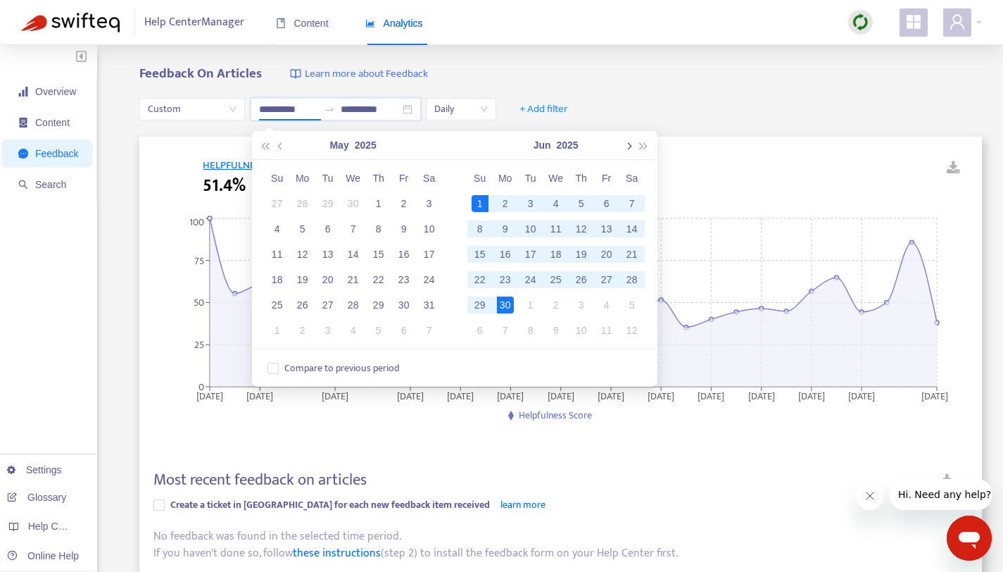 Image resolution: width=1003 pixels, height=572 pixels. Describe the element at coordinates (35, 470) in the screenshot. I see `a: Settings` at that location.